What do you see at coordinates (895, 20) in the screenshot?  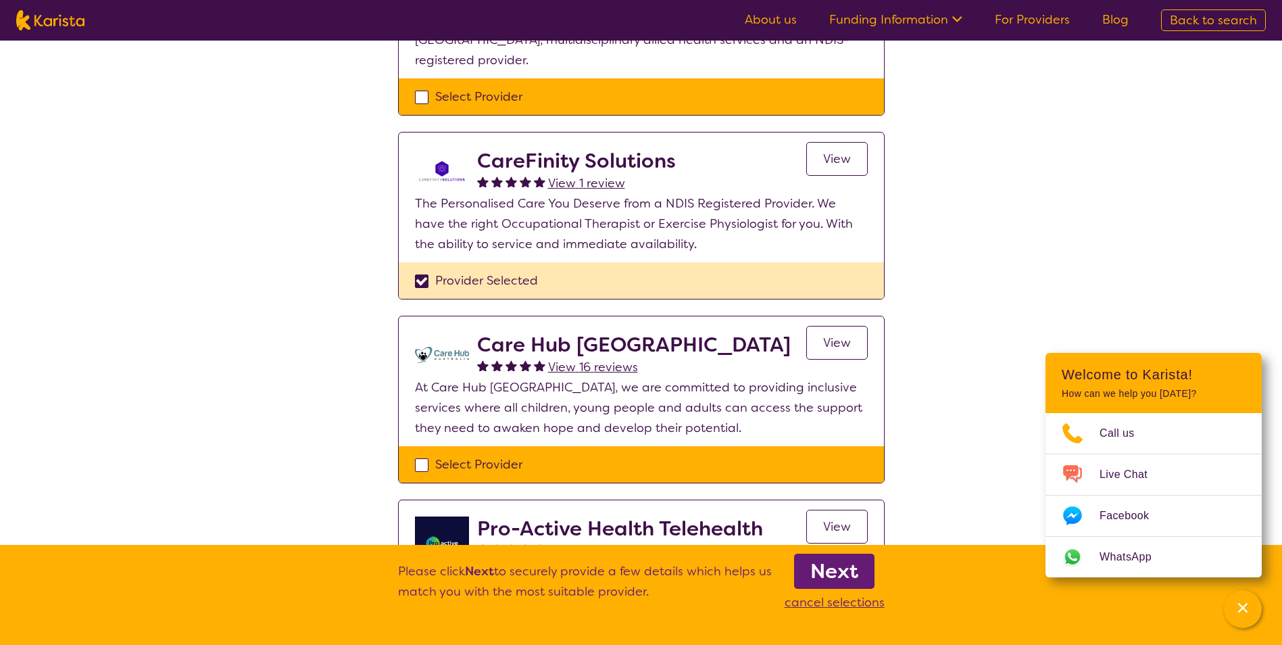 I see `a: Funding Information` at bounding box center [895, 20].